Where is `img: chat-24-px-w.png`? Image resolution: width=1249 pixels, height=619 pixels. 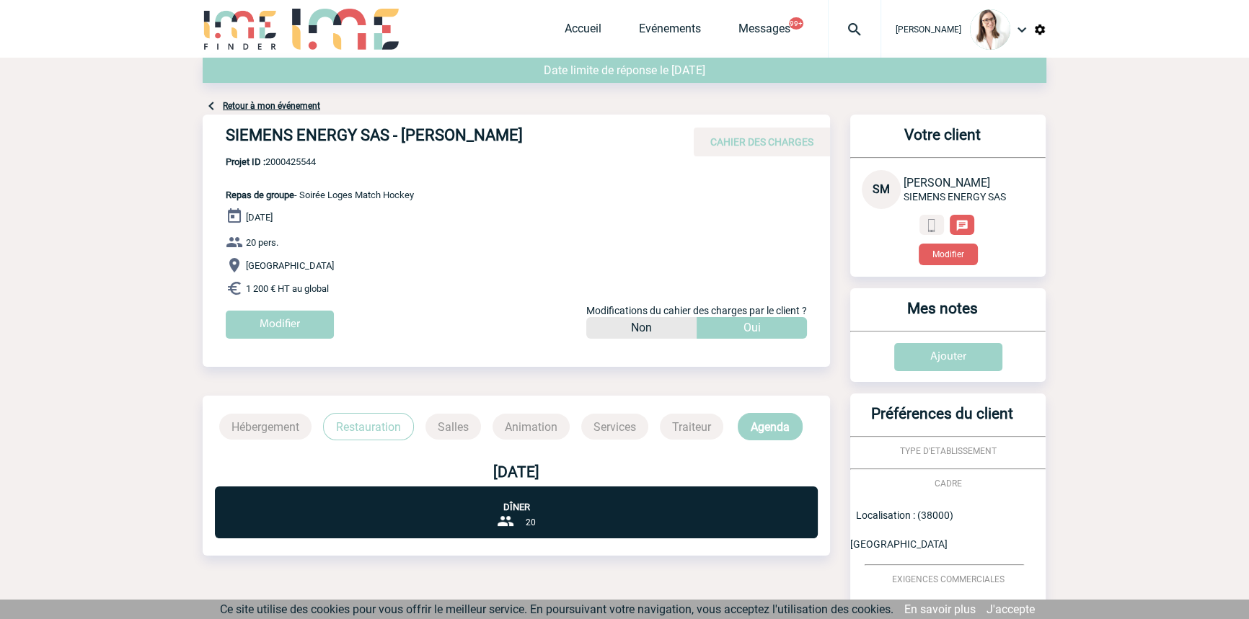 img: chat-24-px-w.png is located at coordinates (962, 226).